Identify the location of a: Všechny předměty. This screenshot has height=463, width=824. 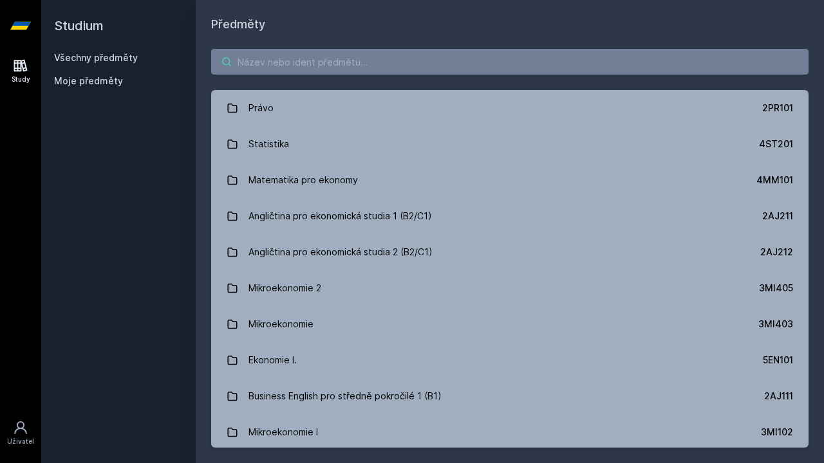
(96, 57).